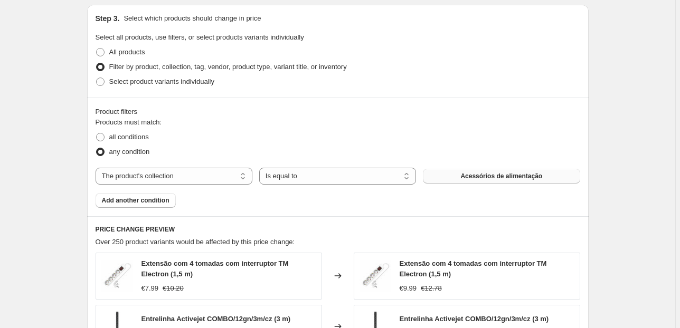 The width and height of the screenshot is (680, 328). What do you see at coordinates (127, 52) in the screenshot?
I see `span: All products` at bounding box center [127, 52].